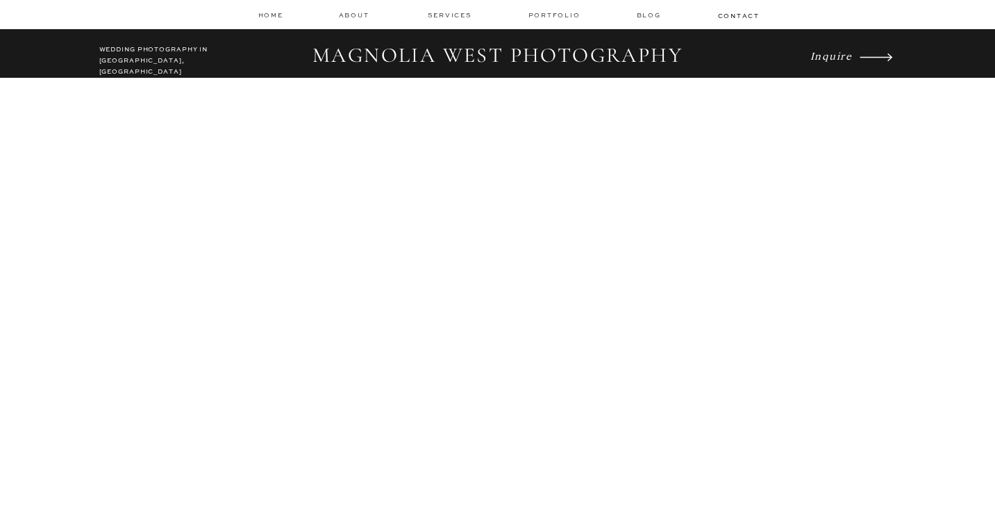 The width and height of the screenshot is (995, 514). Describe the element at coordinates (651, 15) in the screenshot. I see `a: Blog` at that location.